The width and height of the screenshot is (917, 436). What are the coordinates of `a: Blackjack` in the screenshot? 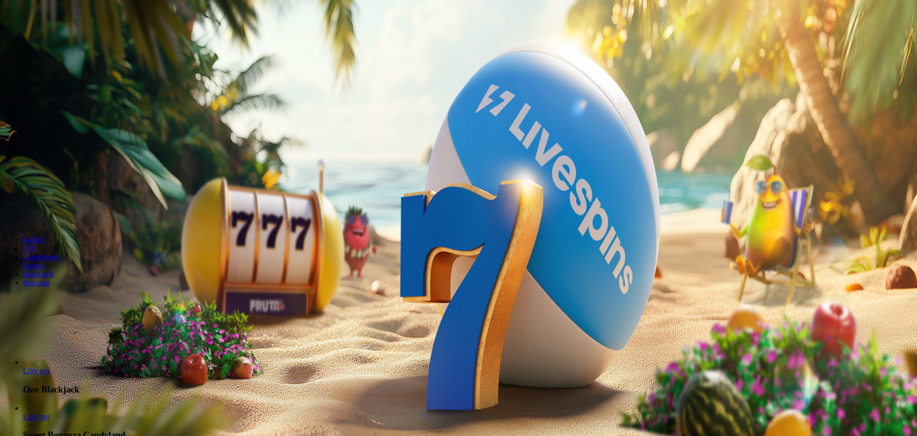 It's located at (38, 274).